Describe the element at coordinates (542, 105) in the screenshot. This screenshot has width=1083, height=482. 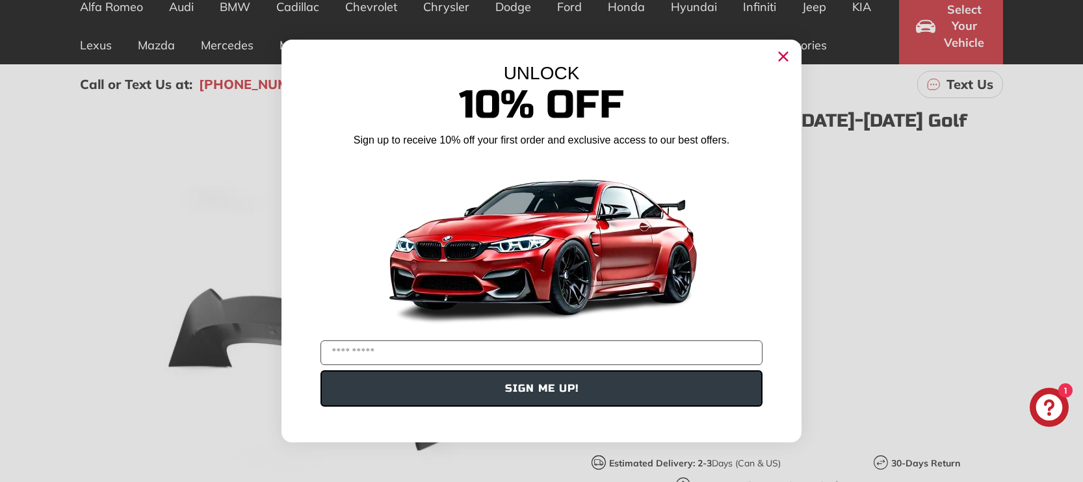
I see `span: 10% Off` at that location.